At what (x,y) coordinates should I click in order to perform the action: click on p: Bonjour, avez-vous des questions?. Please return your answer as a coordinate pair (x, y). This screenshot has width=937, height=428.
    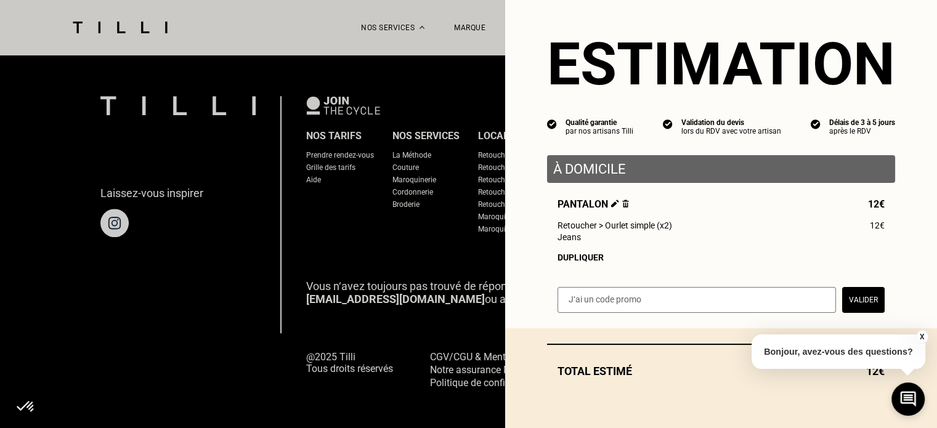
    Looking at the image, I should click on (839, 352).